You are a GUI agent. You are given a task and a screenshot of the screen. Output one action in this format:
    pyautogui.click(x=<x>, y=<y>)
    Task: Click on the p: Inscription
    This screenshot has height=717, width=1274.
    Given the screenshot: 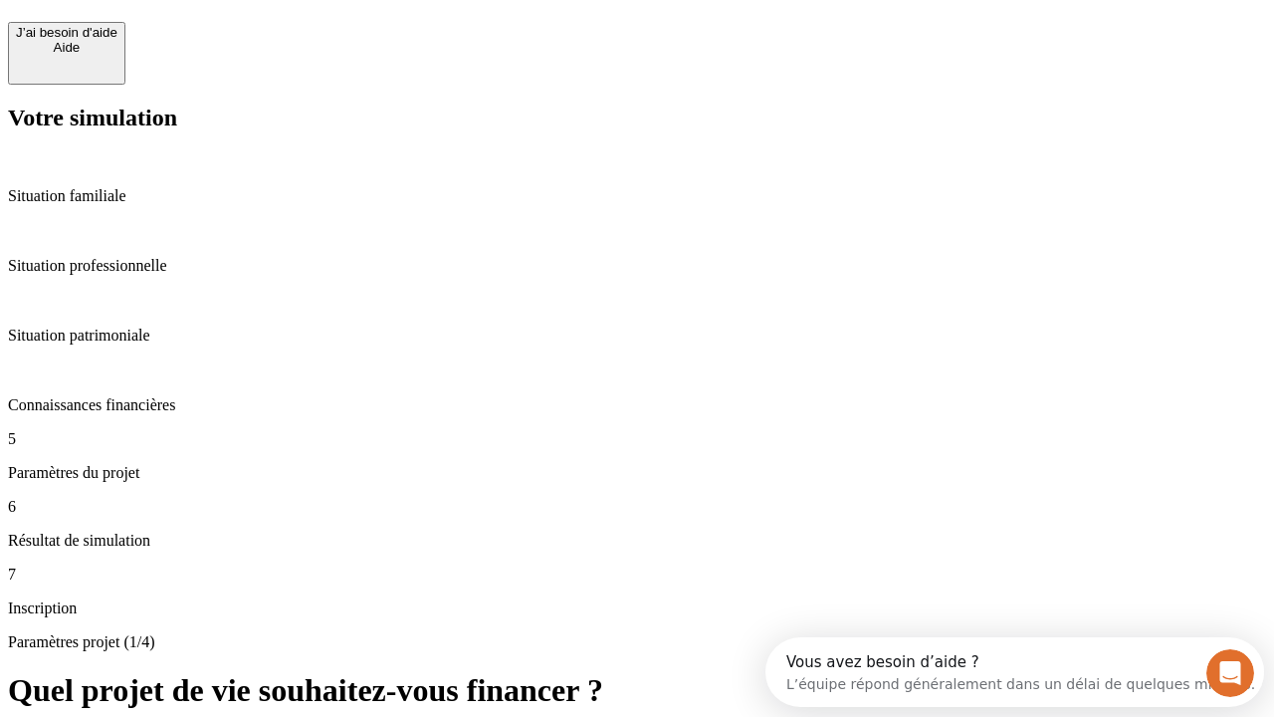 What is the action you would take?
    pyautogui.click(x=637, y=608)
    